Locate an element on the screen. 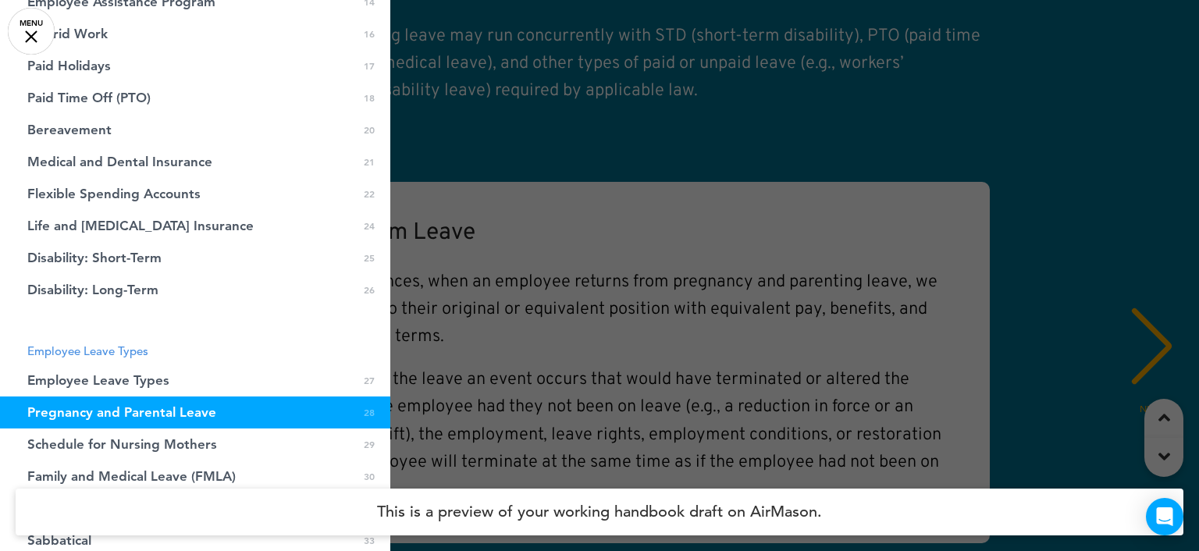  span: Flexible Spending Accounts is located at coordinates (114, 194).